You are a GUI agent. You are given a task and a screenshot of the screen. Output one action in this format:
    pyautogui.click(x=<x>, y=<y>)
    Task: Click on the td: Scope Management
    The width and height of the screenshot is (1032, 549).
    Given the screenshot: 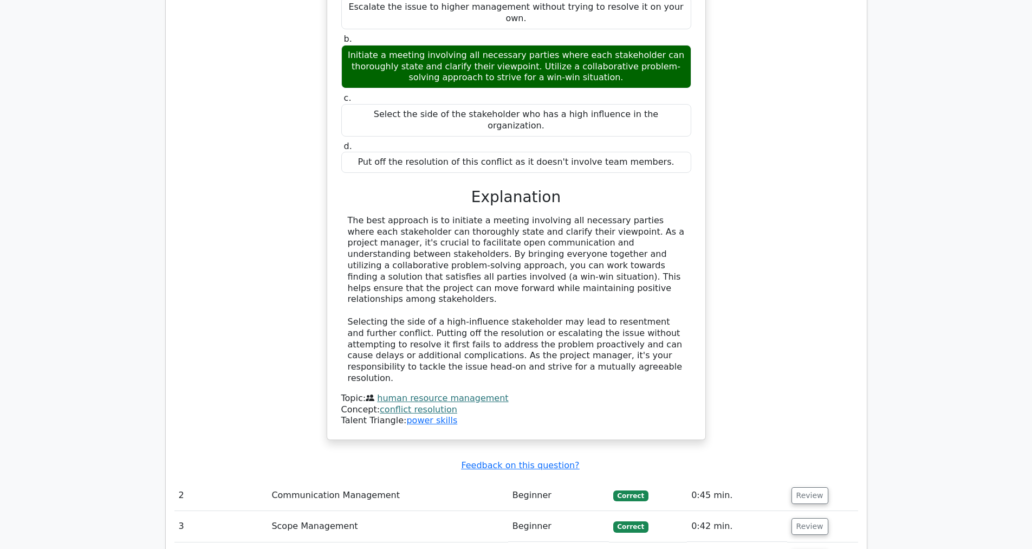 What is the action you would take?
    pyautogui.click(x=387, y=526)
    